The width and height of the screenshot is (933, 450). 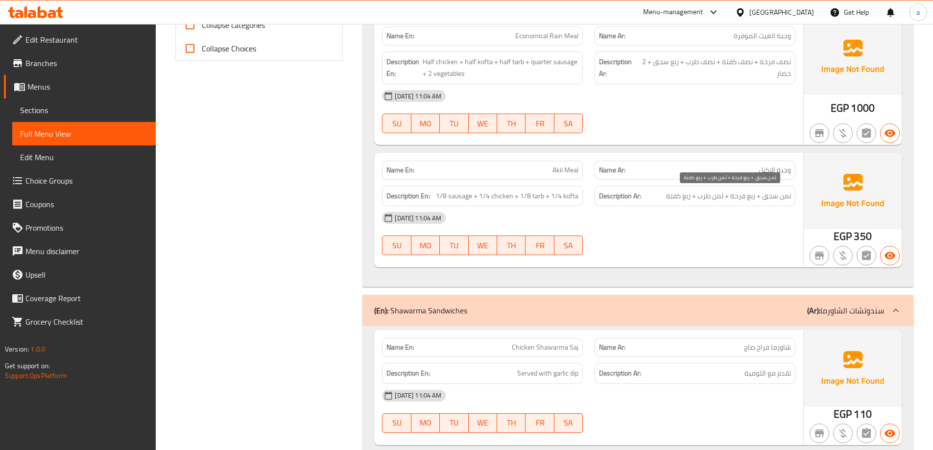 What do you see at coordinates (17, 349) in the screenshot?
I see `span: Version:` at bounding box center [17, 349].